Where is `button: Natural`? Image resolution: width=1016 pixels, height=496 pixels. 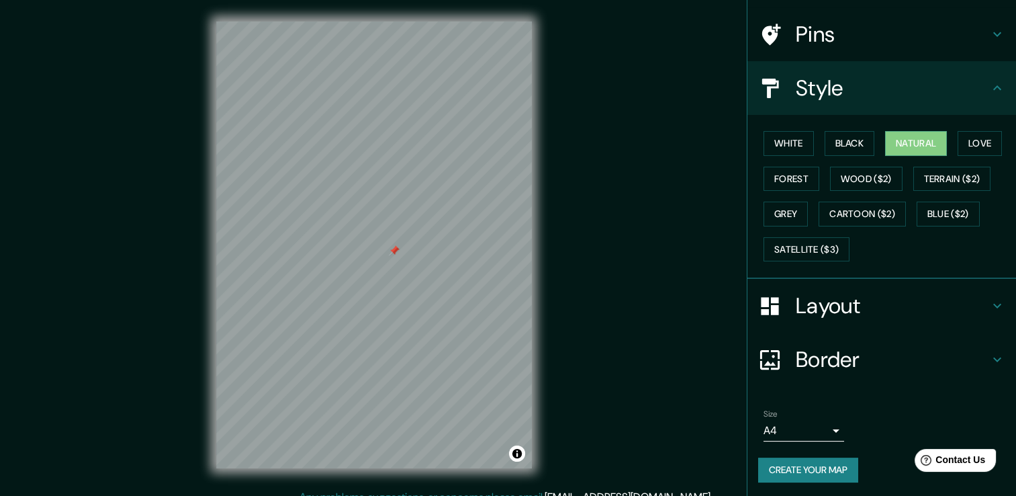 button: Natural is located at coordinates (916, 143).